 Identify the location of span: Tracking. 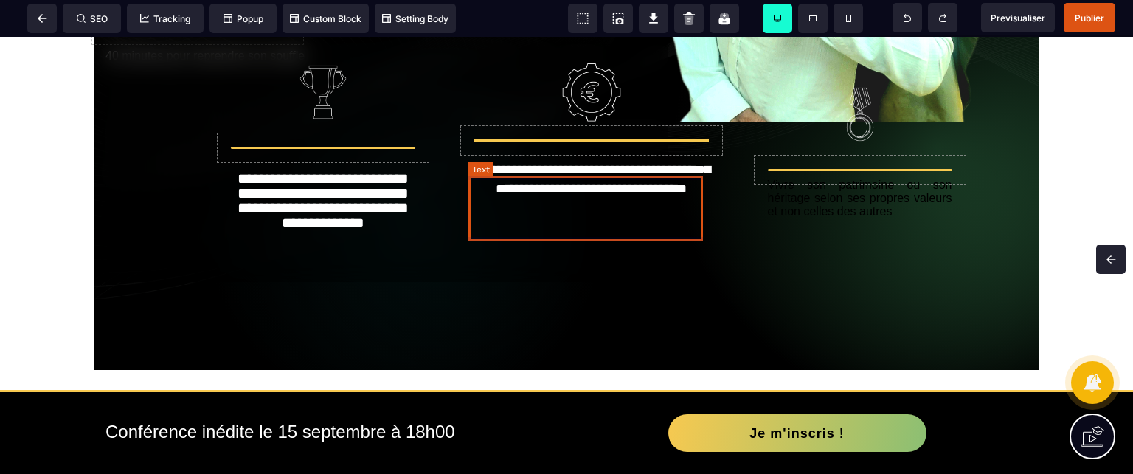
(165, 18).